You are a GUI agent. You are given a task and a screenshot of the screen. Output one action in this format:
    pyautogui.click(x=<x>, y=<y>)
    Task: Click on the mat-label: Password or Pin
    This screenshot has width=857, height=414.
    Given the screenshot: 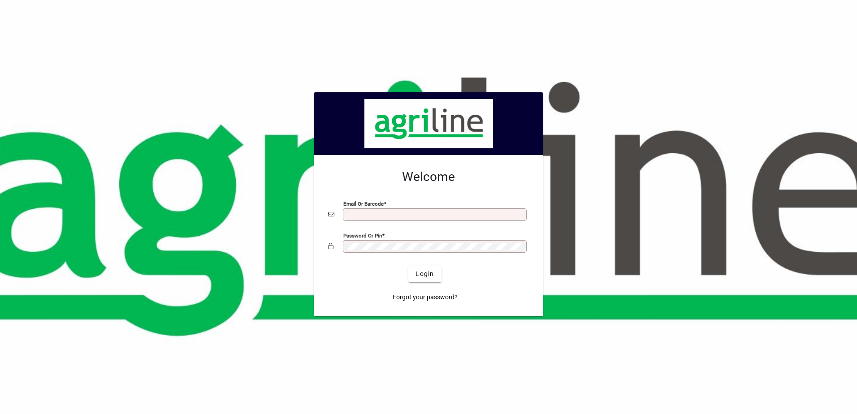 What is the action you would take?
    pyautogui.click(x=363, y=235)
    